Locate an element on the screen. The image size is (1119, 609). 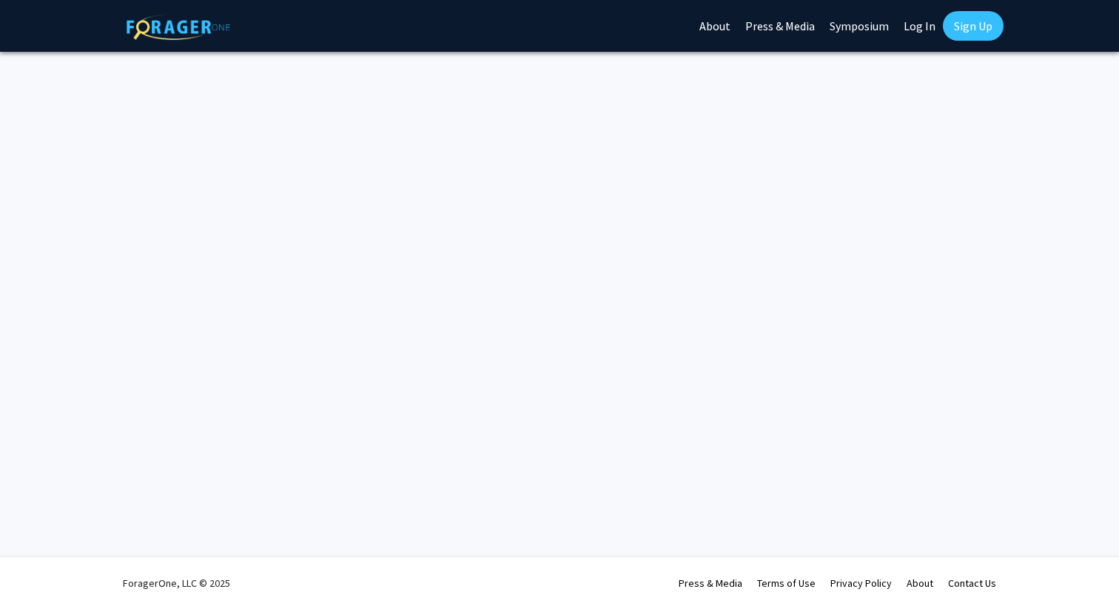
img: ForagerOne Logo is located at coordinates (178, 27).